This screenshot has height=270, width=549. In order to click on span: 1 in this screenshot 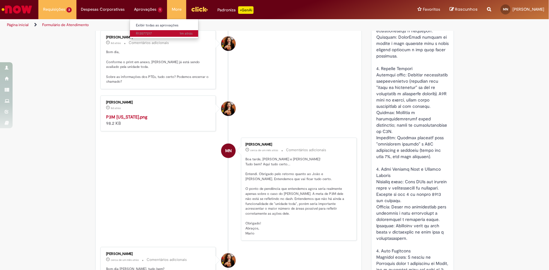, I will do `click(160, 10)`.